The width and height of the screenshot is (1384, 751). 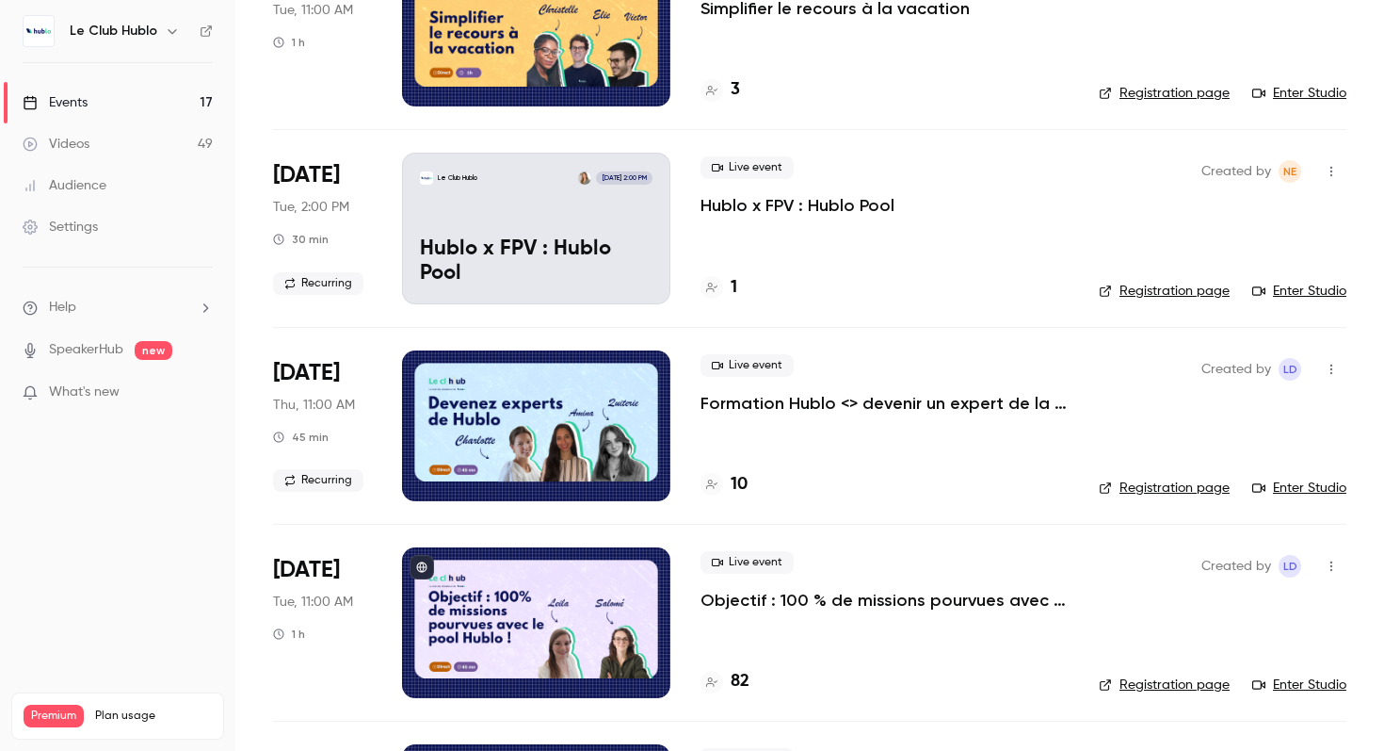 I want to click on h4: 10, so click(x=739, y=484).